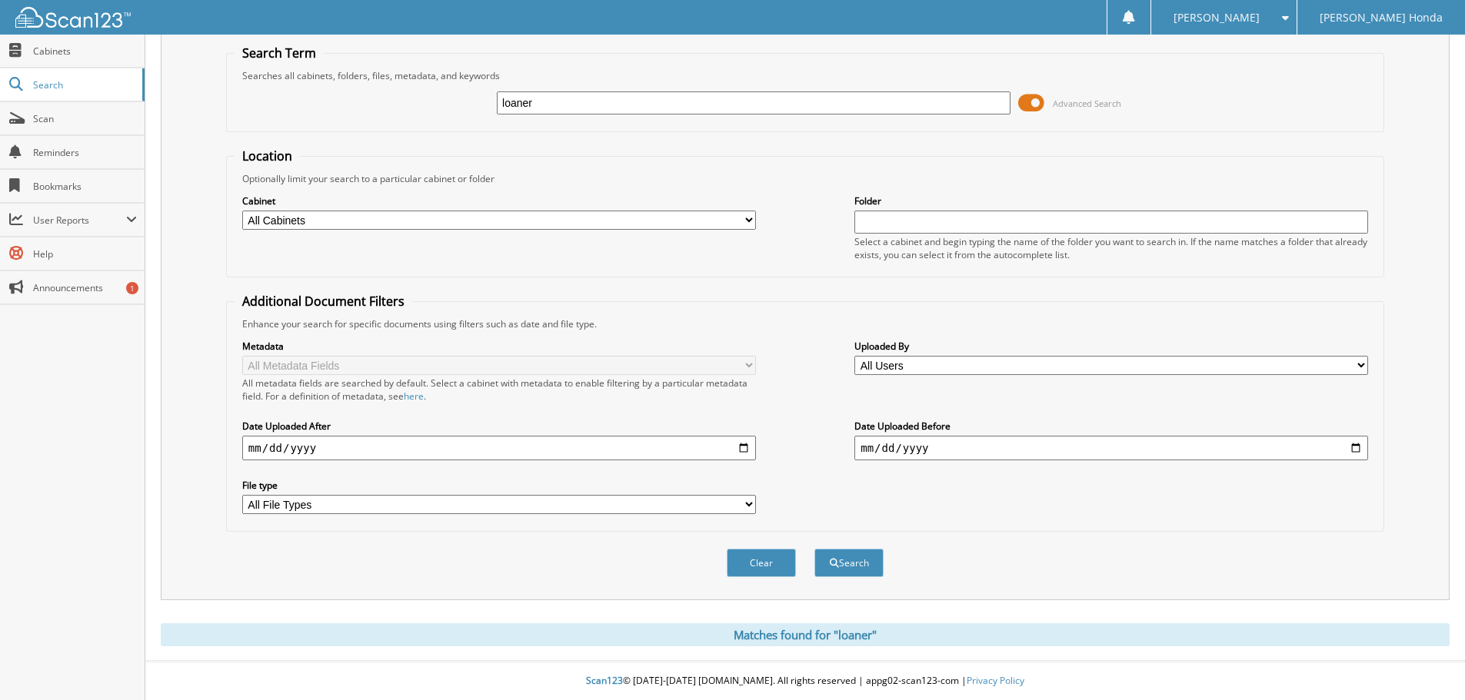 The height and width of the screenshot is (700, 1465). Describe the element at coordinates (85, 186) in the screenshot. I see `span: Bookmarks` at that location.